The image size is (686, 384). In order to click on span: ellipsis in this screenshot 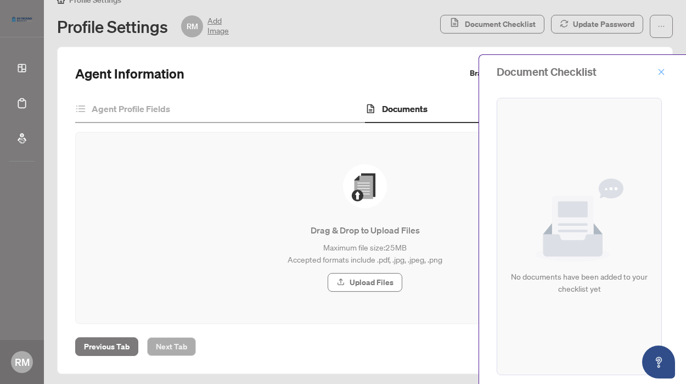, I will do `click(662, 26)`.